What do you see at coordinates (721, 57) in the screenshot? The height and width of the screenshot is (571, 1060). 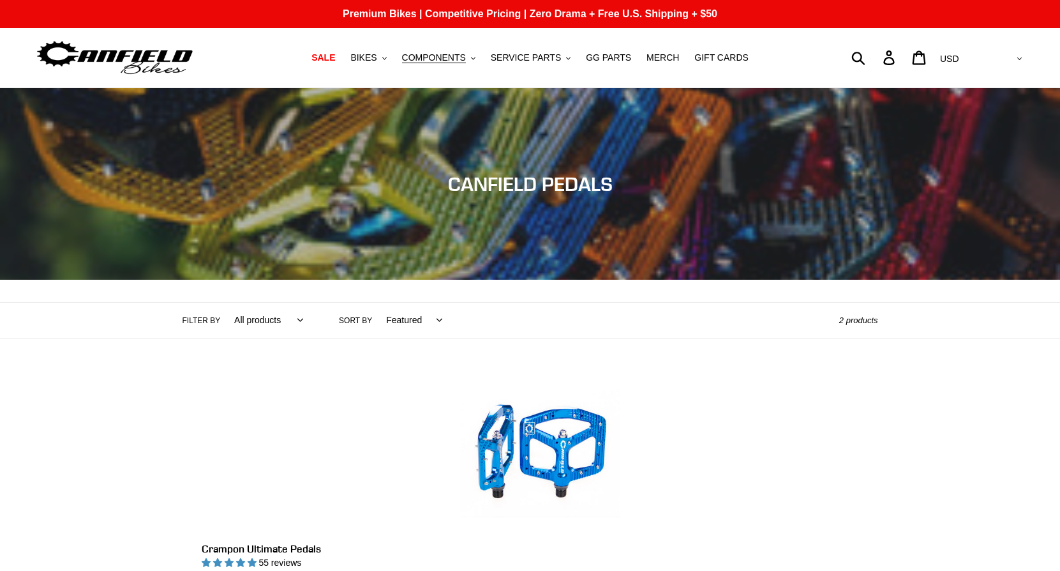 I see `a: GIFT CARDS` at bounding box center [721, 57].